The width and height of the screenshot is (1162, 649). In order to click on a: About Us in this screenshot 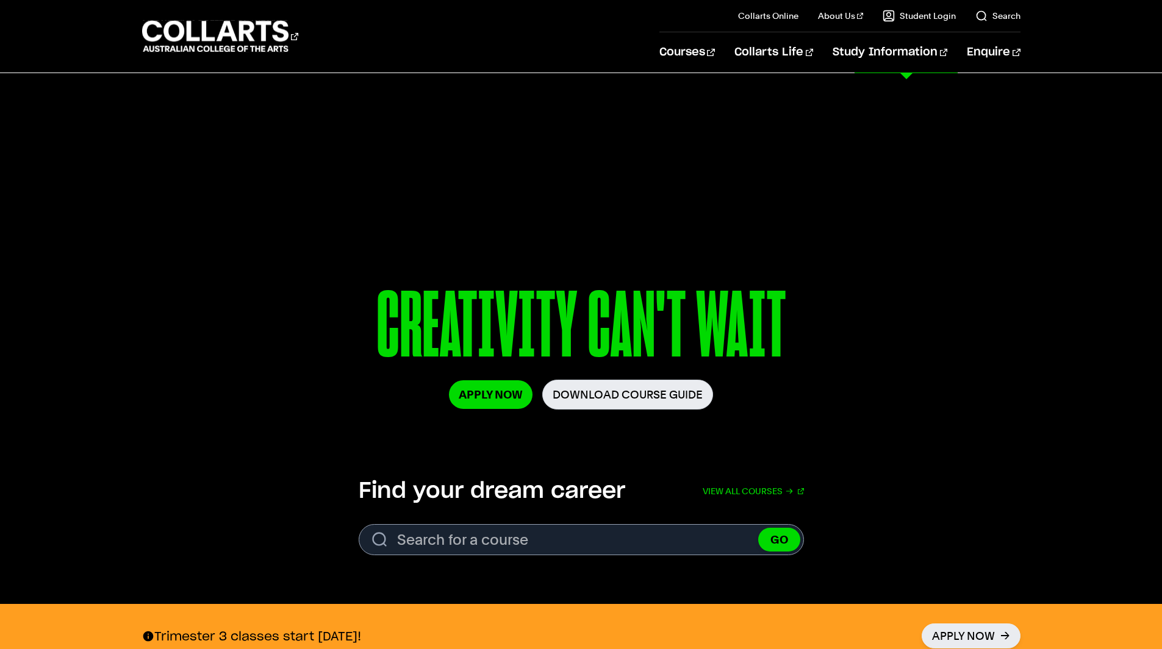, I will do `click(840, 16)`.